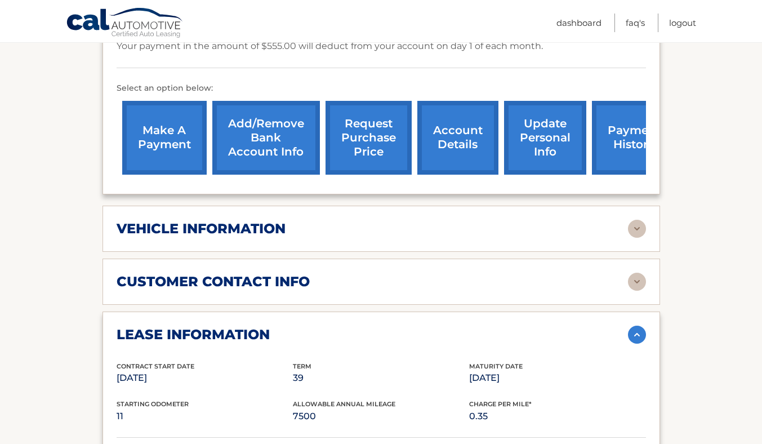  Describe the element at coordinates (458, 137) in the screenshot. I see `a: account details` at that location.